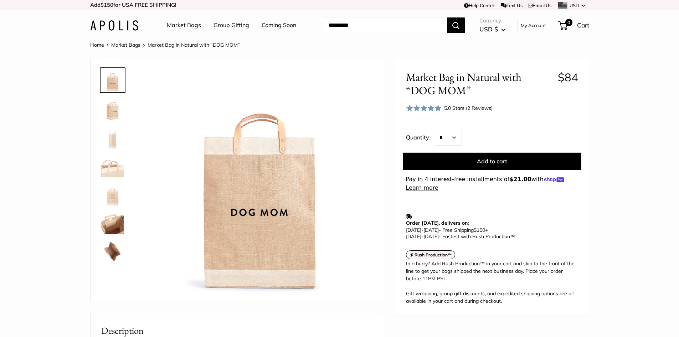 The width and height of the screenshot is (679, 337). I want to click on a: description_13" wide, 18" high, 8" deep; handles: 3.5", so click(113, 137).